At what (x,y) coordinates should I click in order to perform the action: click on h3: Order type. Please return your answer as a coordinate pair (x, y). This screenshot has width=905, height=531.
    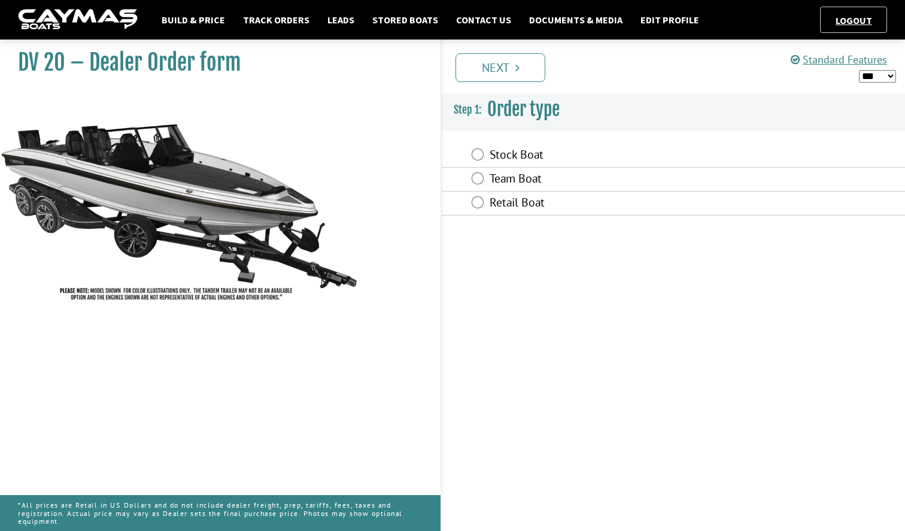
    Looking at the image, I should click on (673, 110).